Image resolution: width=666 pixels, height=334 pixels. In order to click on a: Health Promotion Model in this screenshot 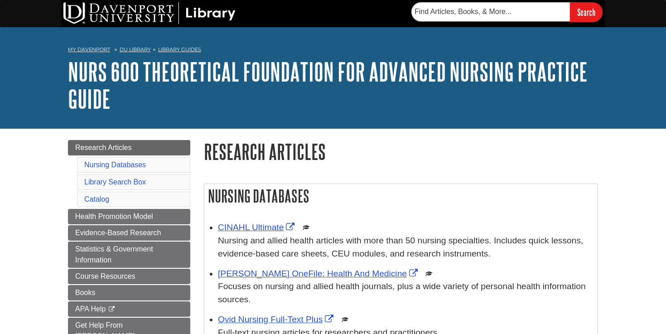, I will do `click(129, 217)`.